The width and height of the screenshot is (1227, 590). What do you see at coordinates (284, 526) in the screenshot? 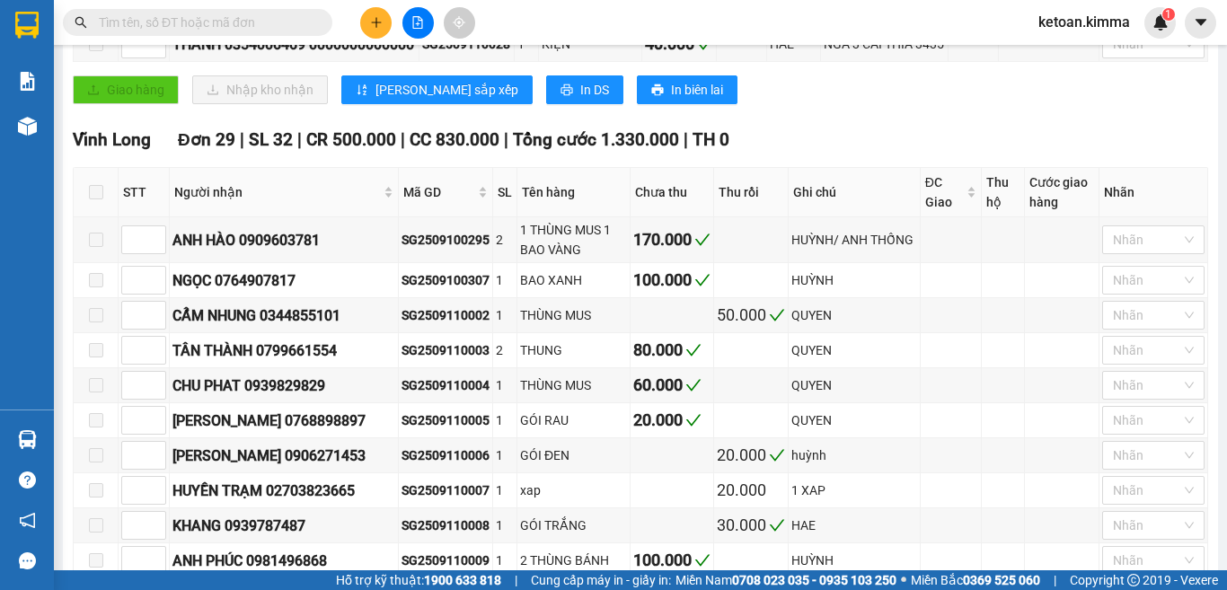
I see `div: KHANG 0939787487` at bounding box center [284, 526].